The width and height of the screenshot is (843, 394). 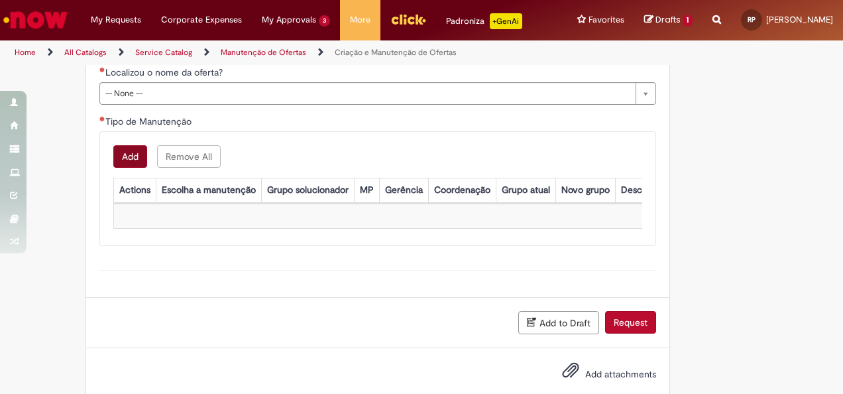 What do you see at coordinates (408, 19) in the screenshot?
I see `img: click_logo_yellow_360x200.png` at bounding box center [408, 19].